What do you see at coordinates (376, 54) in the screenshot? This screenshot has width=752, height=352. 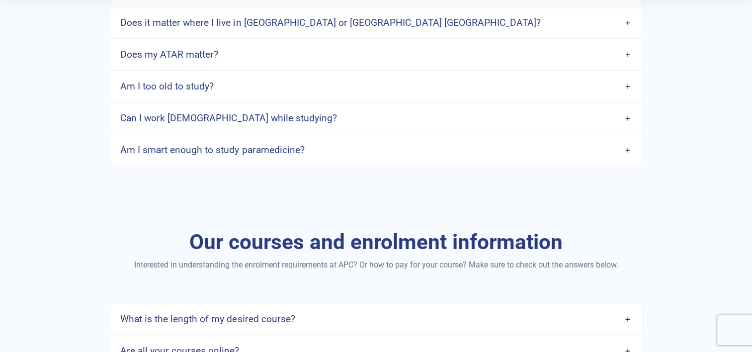 I see `a: Does my ATAR matter?` at bounding box center [376, 54].